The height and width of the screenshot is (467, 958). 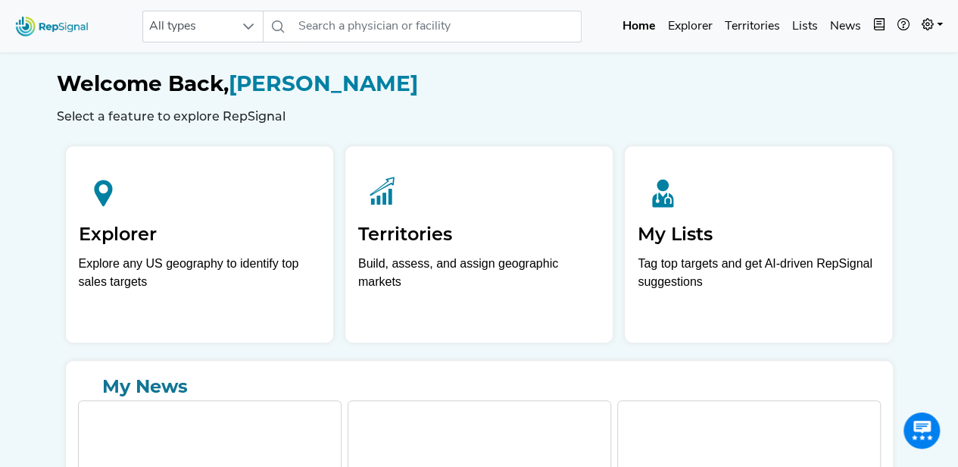 I want to click on h2: My Lists, so click(x=758, y=234).